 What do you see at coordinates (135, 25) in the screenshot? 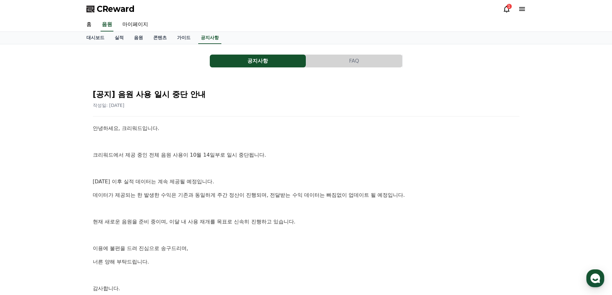
I see `a: 마이페이지` at bounding box center [135, 25].